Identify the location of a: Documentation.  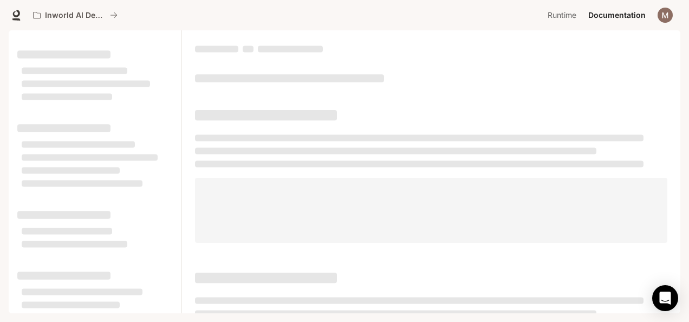
(617, 15).